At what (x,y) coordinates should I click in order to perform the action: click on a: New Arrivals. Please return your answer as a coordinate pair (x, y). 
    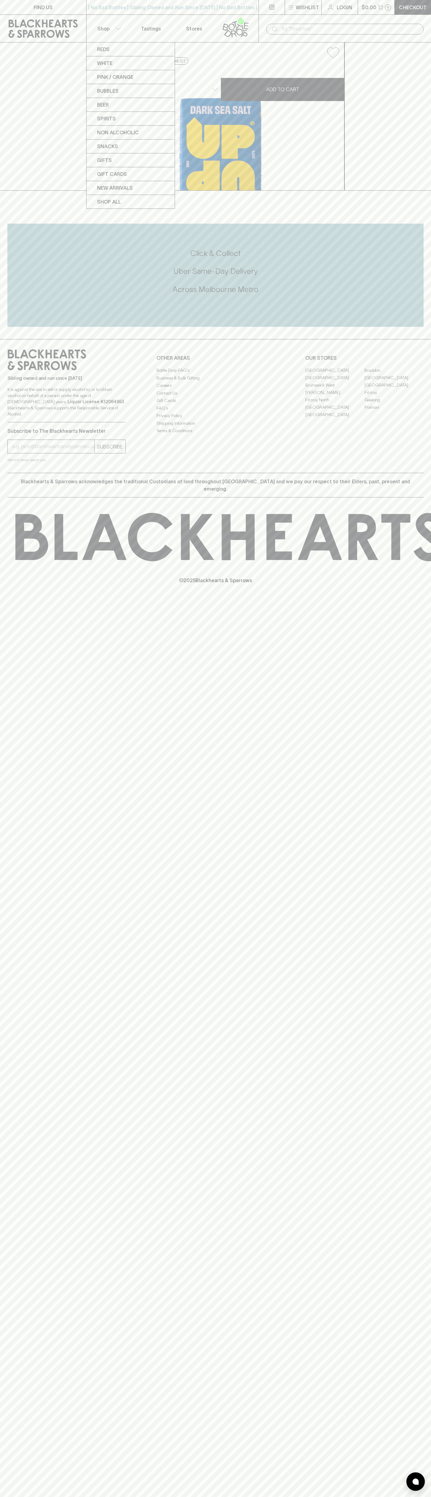
    Looking at the image, I should click on (131, 188).